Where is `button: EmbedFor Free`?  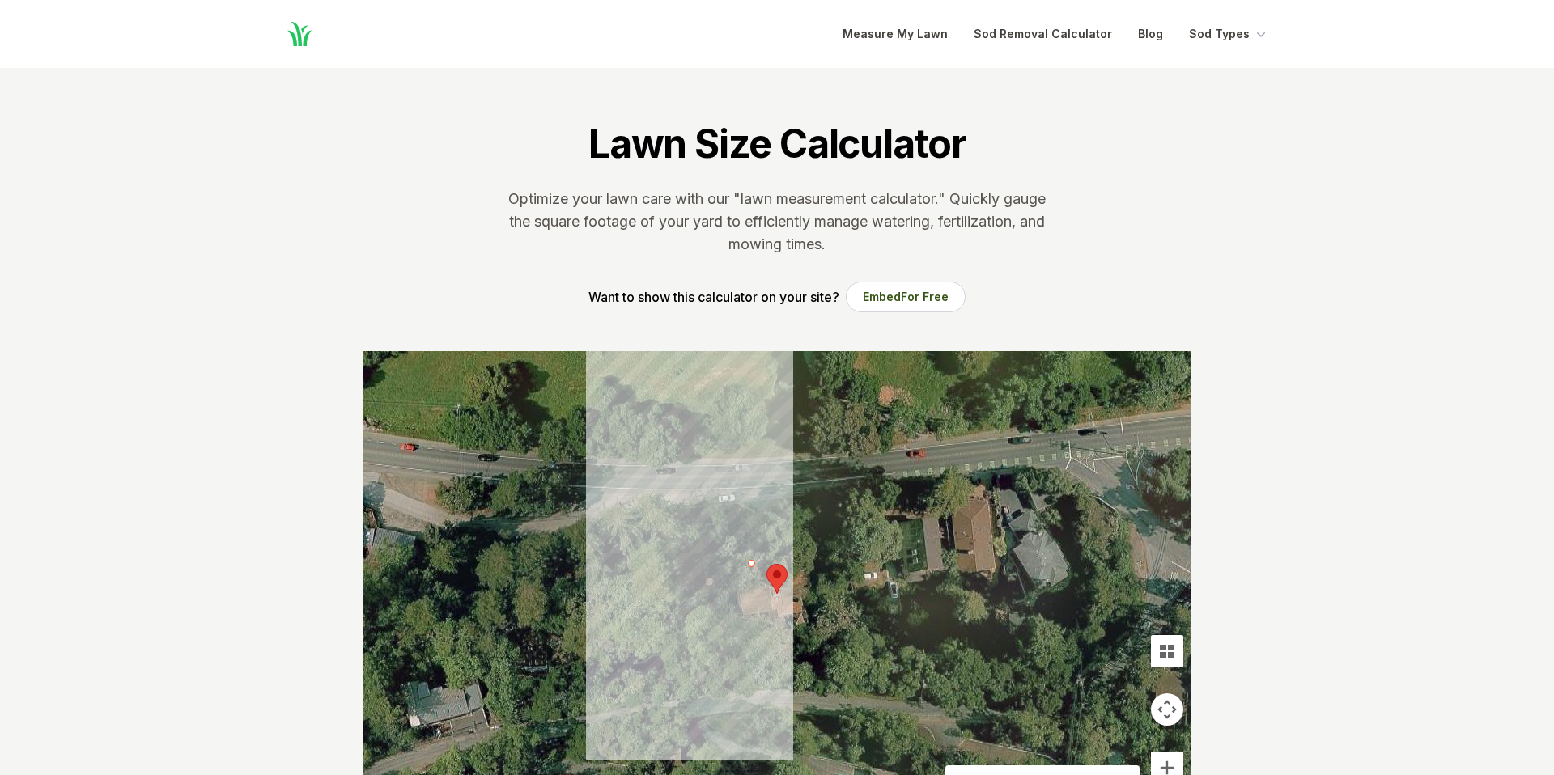
button: EmbedFor Free is located at coordinates (906, 297).